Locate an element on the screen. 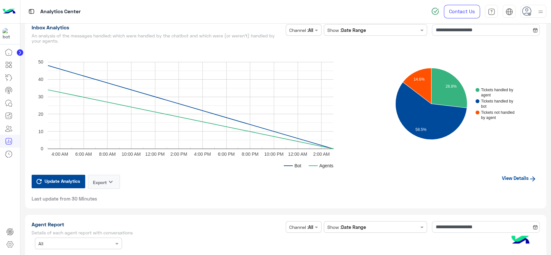 This screenshot has height=255, width=551. text: 12:00 PM is located at coordinates (155, 154).